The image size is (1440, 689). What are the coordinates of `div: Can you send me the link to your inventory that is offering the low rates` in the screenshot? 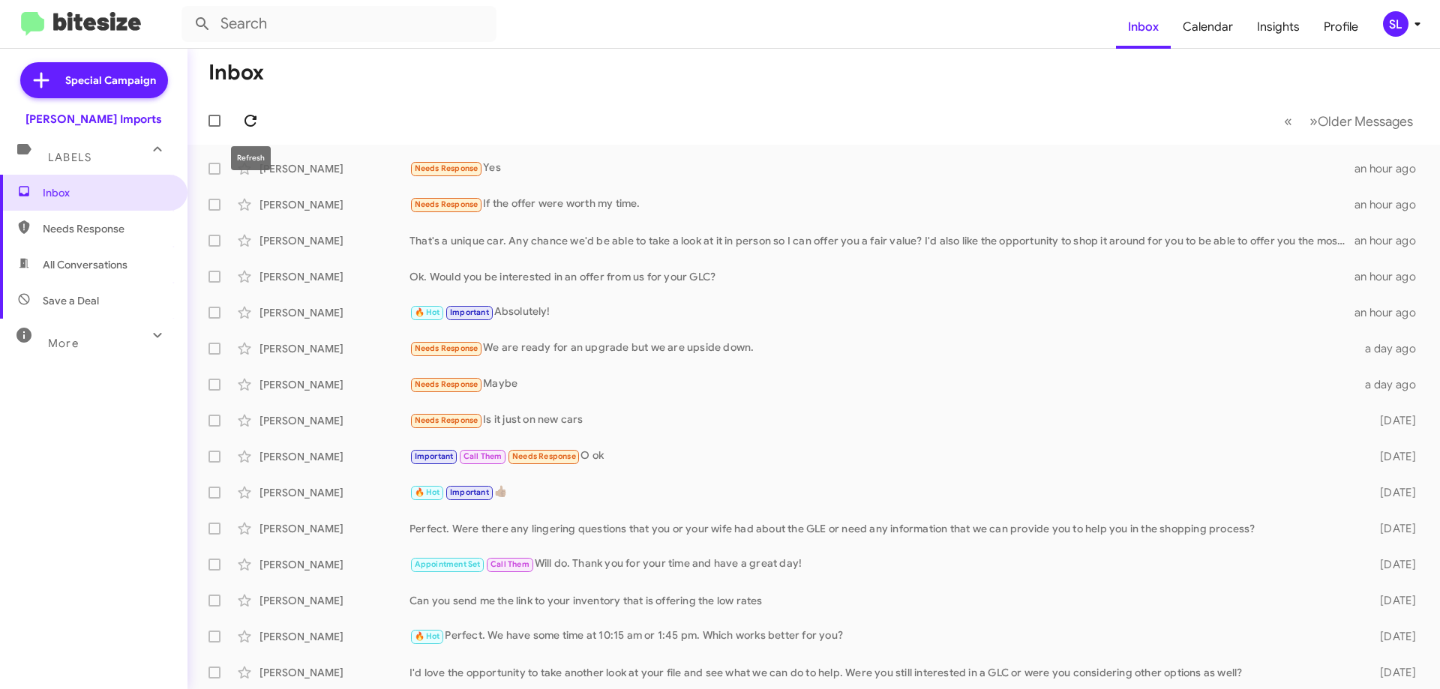 It's located at (883, 601).